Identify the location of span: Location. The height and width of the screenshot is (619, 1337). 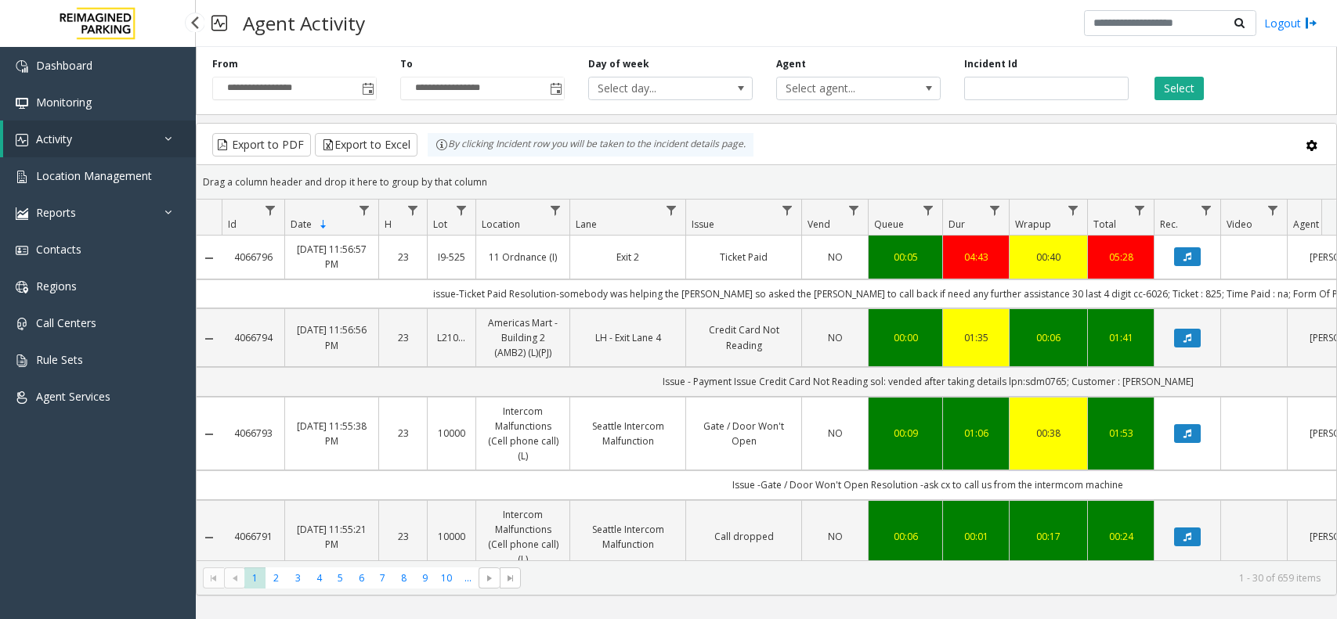
(500, 224).